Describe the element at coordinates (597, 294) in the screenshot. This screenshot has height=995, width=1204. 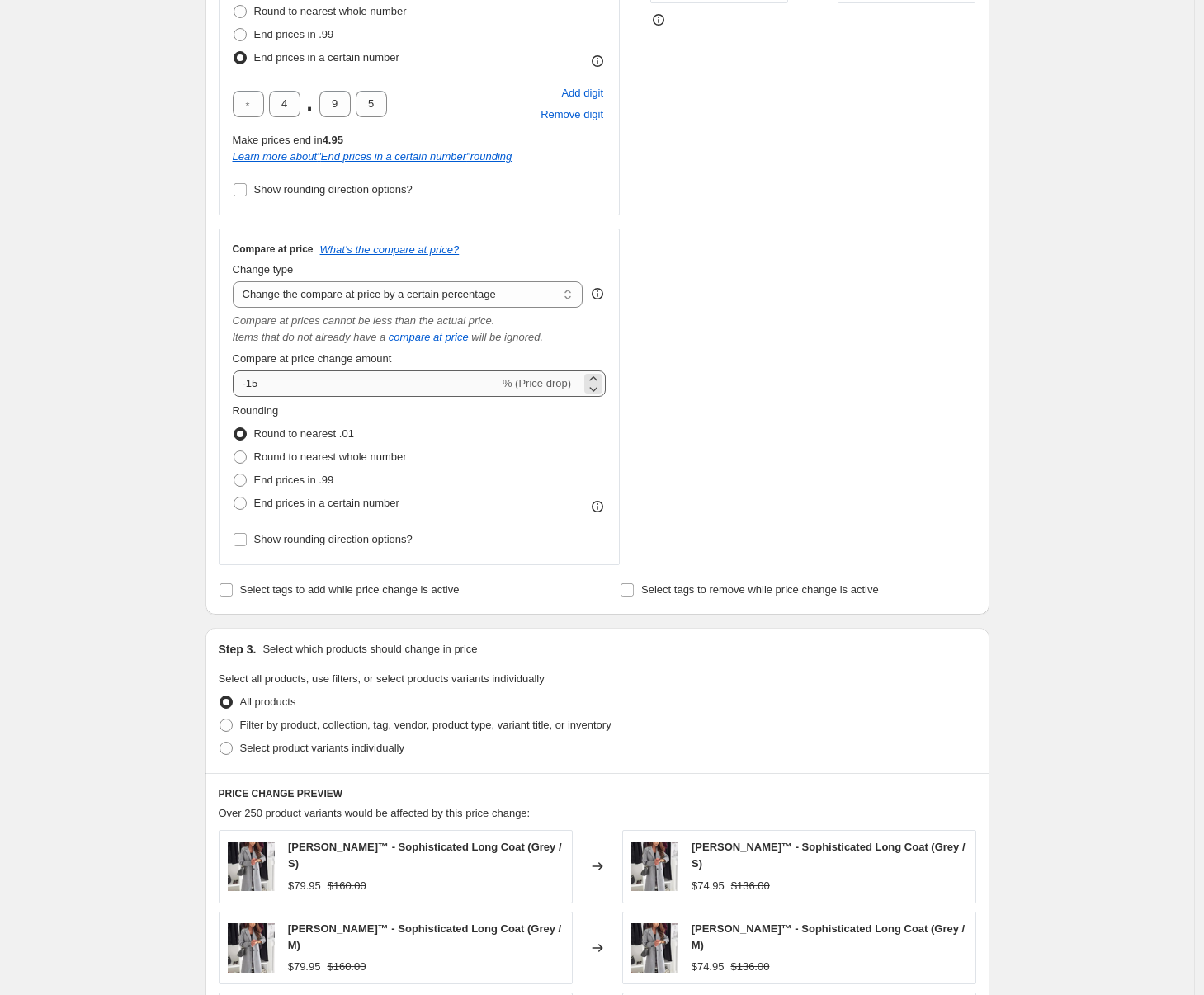
I see `div: help` at that location.